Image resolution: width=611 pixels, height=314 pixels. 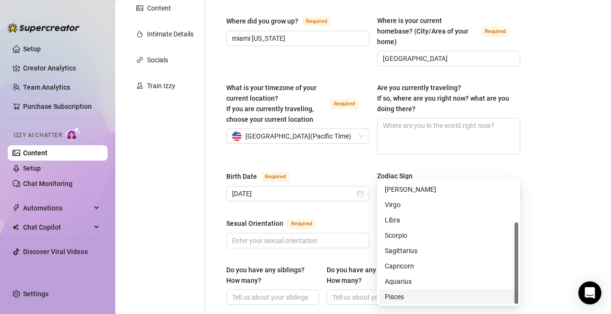 I want to click on div: Birth Date, so click(x=241, y=177).